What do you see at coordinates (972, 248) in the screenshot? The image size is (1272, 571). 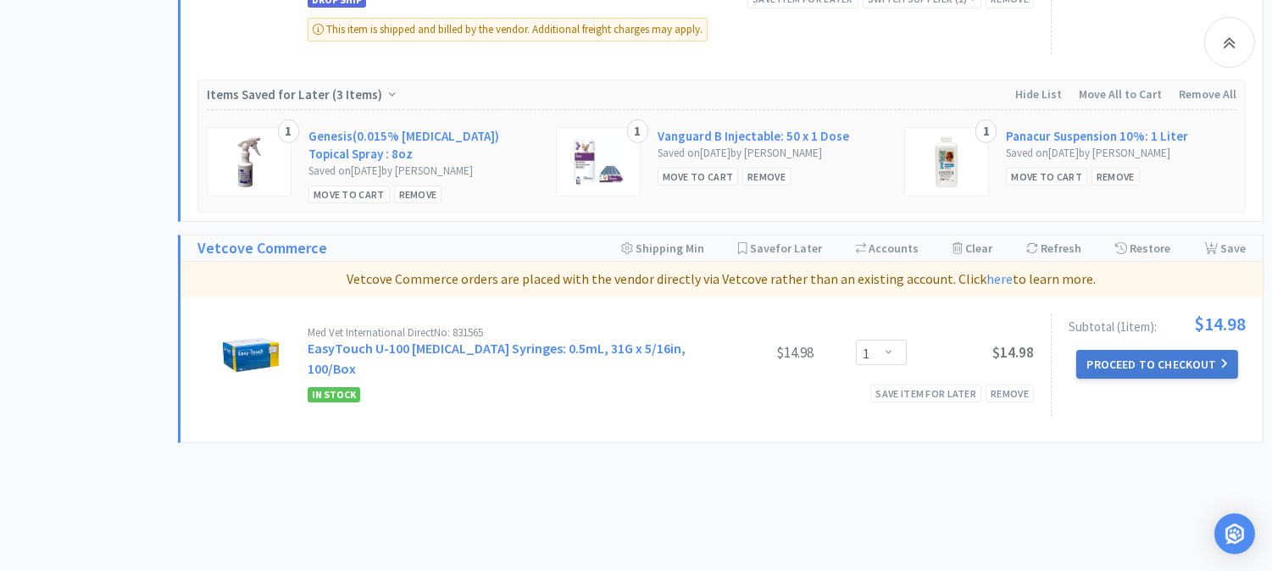 I see `div: Clear` at bounding box center [972, 248].